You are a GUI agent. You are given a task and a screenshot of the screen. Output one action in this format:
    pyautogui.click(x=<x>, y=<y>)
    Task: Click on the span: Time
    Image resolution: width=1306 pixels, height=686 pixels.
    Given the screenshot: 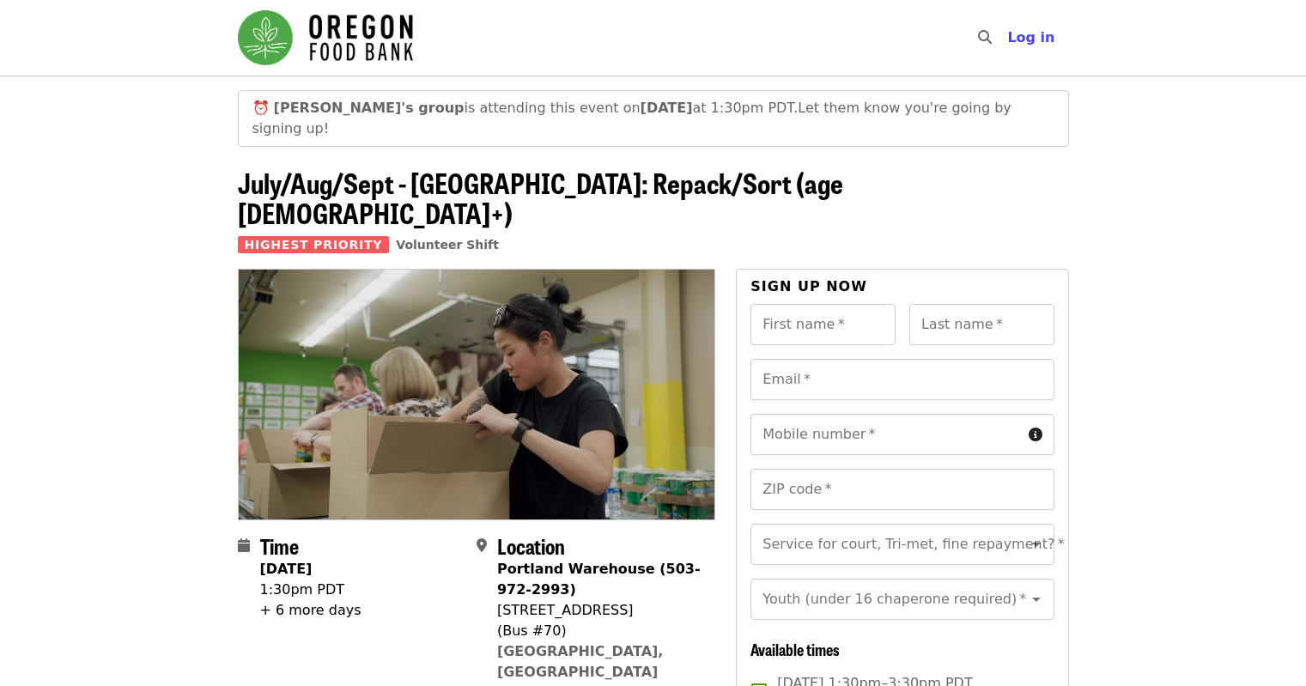 What is the action you would take?
    pyautogui.click(x=279, y=545)
    